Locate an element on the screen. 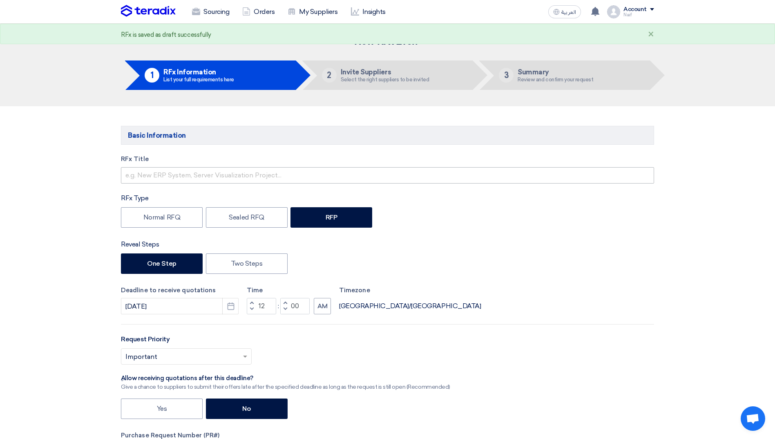  label: Timezone is located at coordinates (410, 290).